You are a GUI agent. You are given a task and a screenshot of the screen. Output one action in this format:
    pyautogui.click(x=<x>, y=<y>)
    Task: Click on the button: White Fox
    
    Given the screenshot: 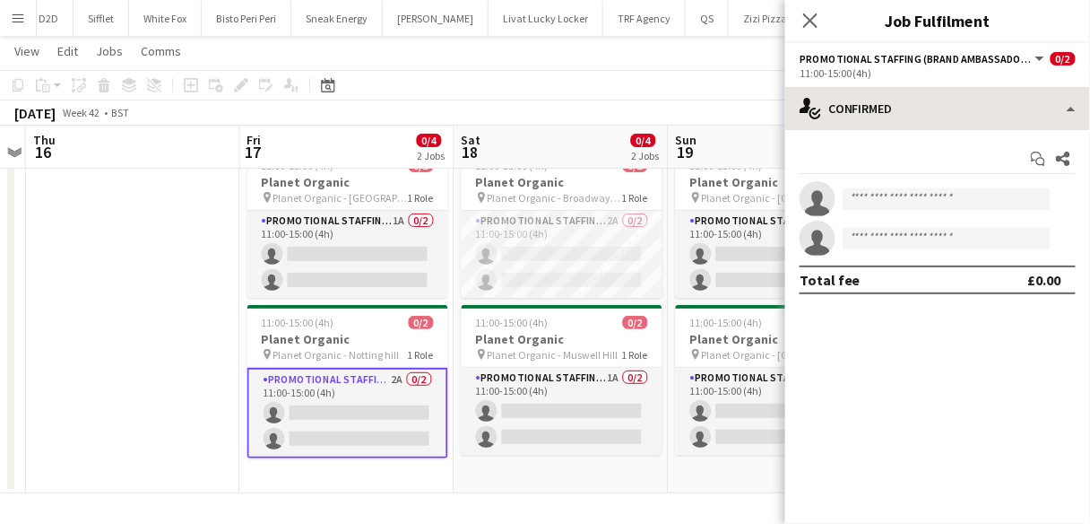 What is the action you would take?
    pyautogui.click(x=165, y=18)
    